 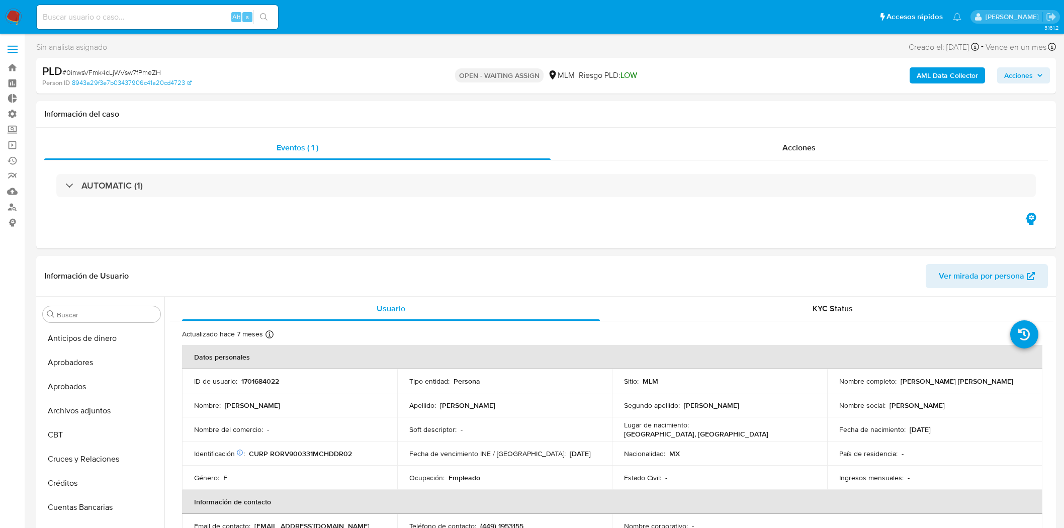 I want to click on button: Aprobados, so click(x=102, y=387).